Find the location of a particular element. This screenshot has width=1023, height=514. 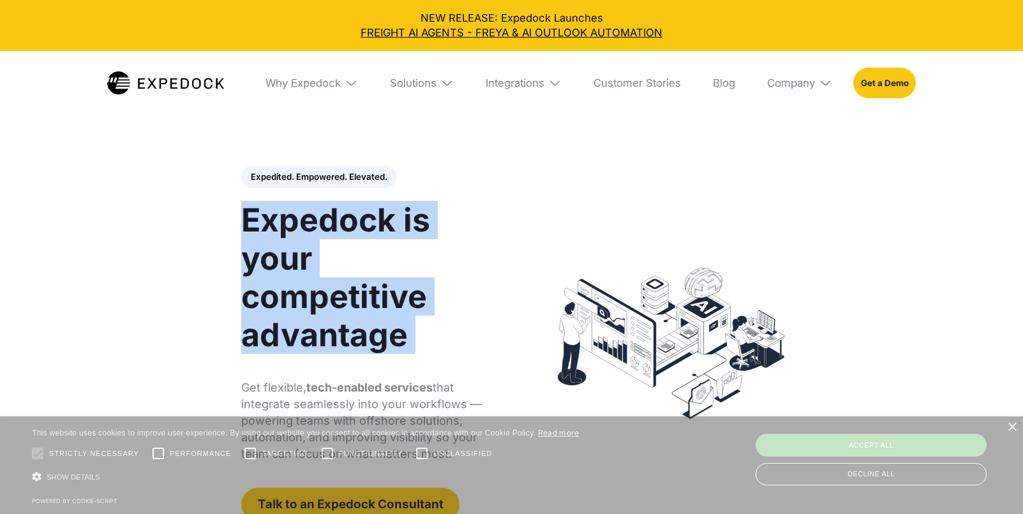

a: Read more is located at coordinates (558, 433).